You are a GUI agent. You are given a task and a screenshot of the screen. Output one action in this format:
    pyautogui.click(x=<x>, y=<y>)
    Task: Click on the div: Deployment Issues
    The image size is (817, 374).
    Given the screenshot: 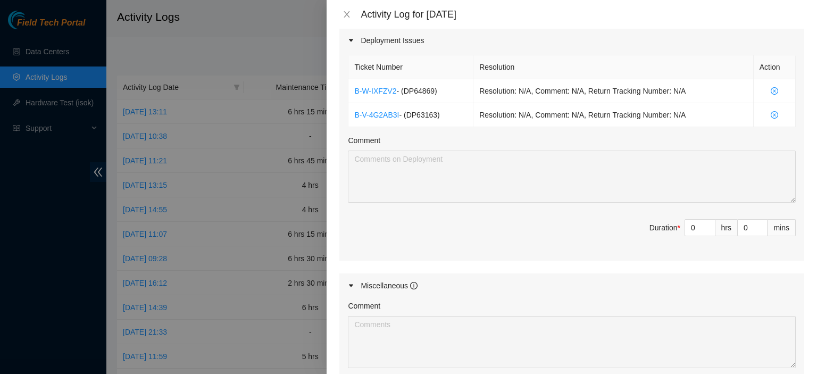 What is the action you would take?
    pyautogui.click(x=572, y=40)
    